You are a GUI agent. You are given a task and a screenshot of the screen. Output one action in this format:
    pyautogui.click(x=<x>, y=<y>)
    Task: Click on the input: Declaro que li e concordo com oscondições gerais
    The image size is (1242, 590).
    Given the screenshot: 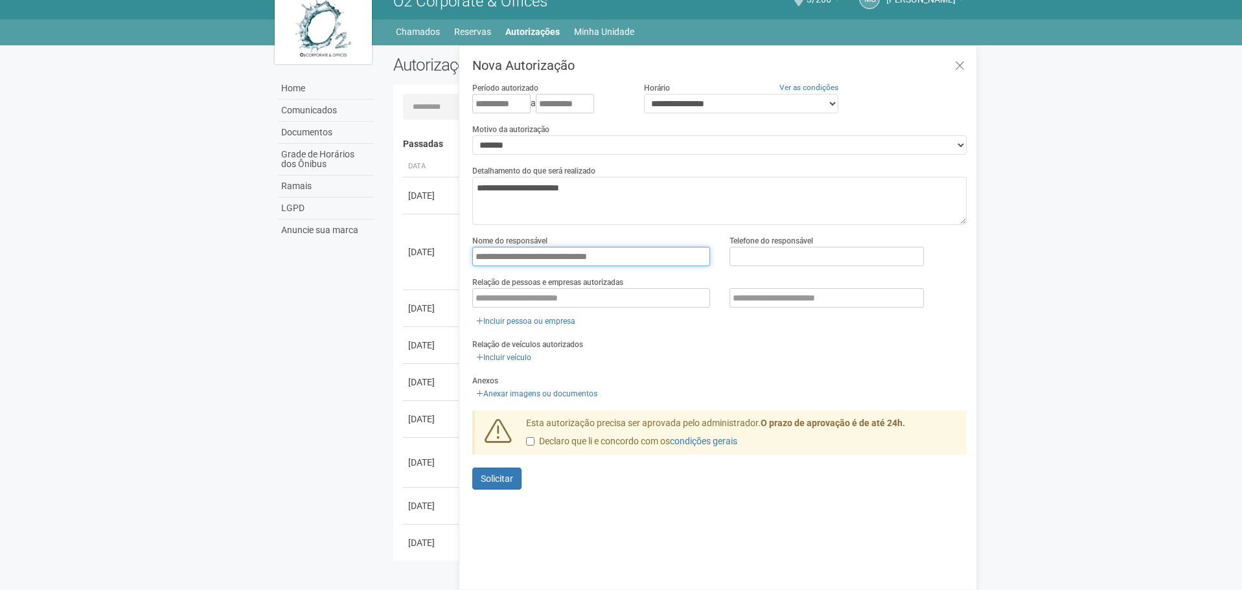 What is the action you would take?
    pyautogui.click(x=530, y=441)
    